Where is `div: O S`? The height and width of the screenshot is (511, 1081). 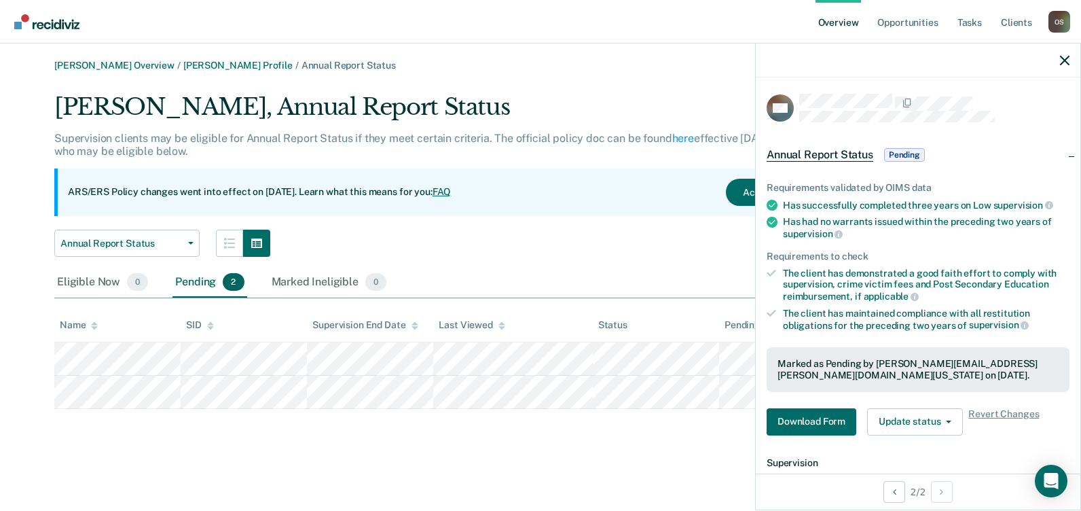
div: O S is located at coordinates (1060, 22).